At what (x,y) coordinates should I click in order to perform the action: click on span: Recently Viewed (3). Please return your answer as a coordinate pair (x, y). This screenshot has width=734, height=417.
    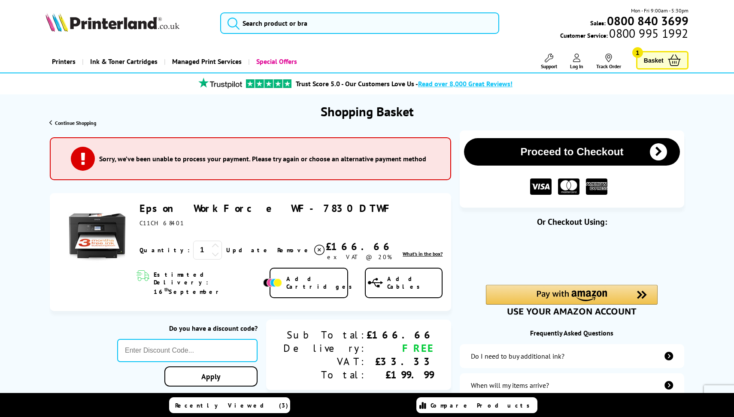
    Looking at the image, I should click on (232, 405).